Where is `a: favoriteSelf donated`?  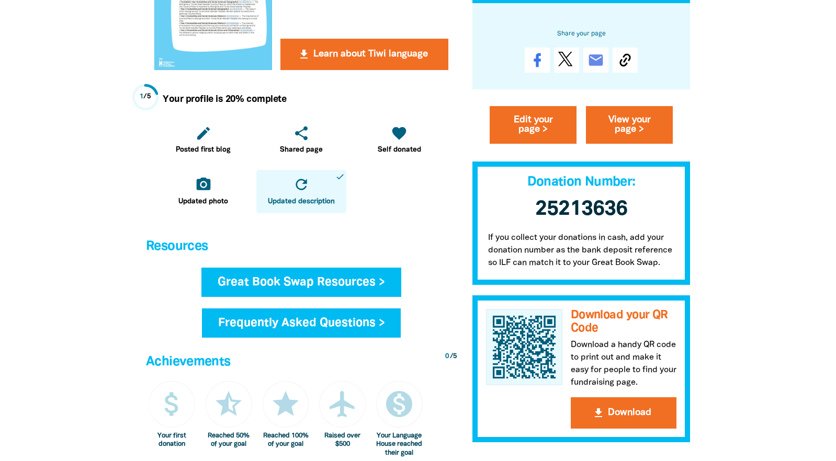 a: favoriteSelf donated is located at coordinates (399, 140).